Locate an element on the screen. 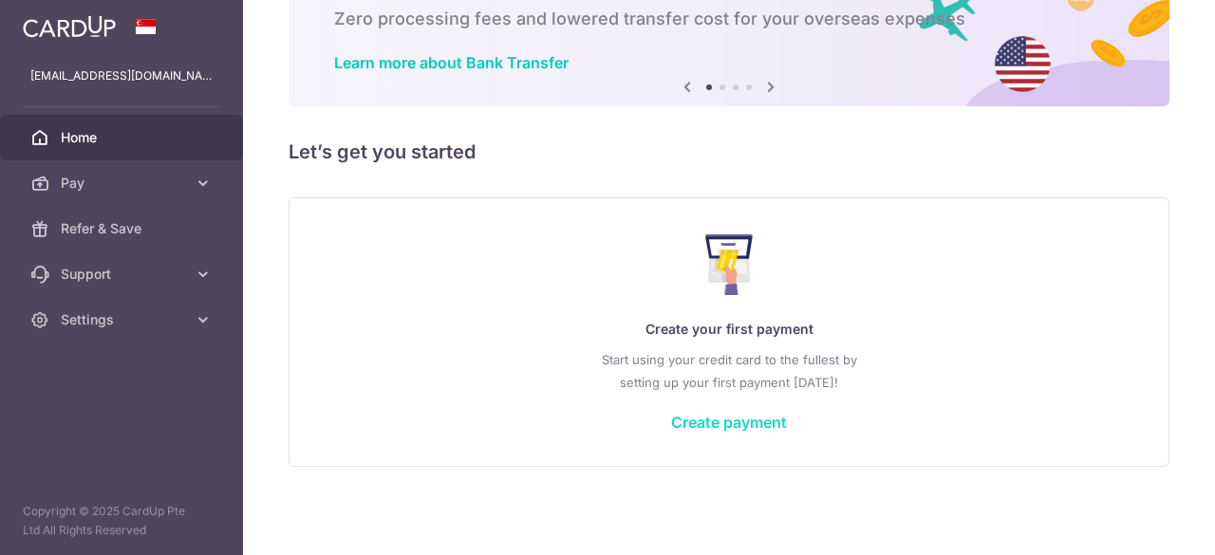 The width and height of the screenshot is (1215, 555). a: Learn more about Bank Transfer is located at coordinates (451, 63).